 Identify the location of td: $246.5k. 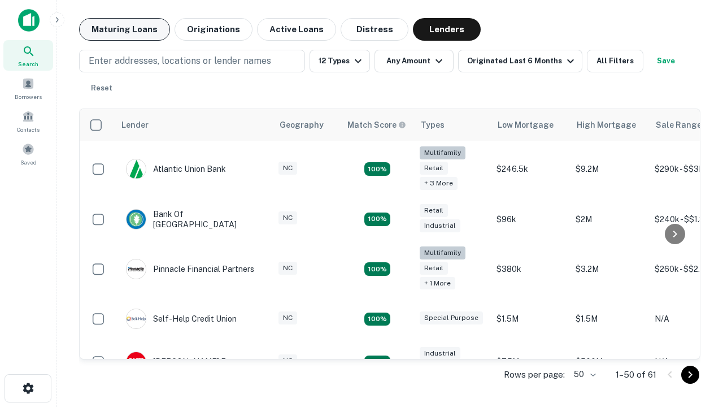
(531, 169).